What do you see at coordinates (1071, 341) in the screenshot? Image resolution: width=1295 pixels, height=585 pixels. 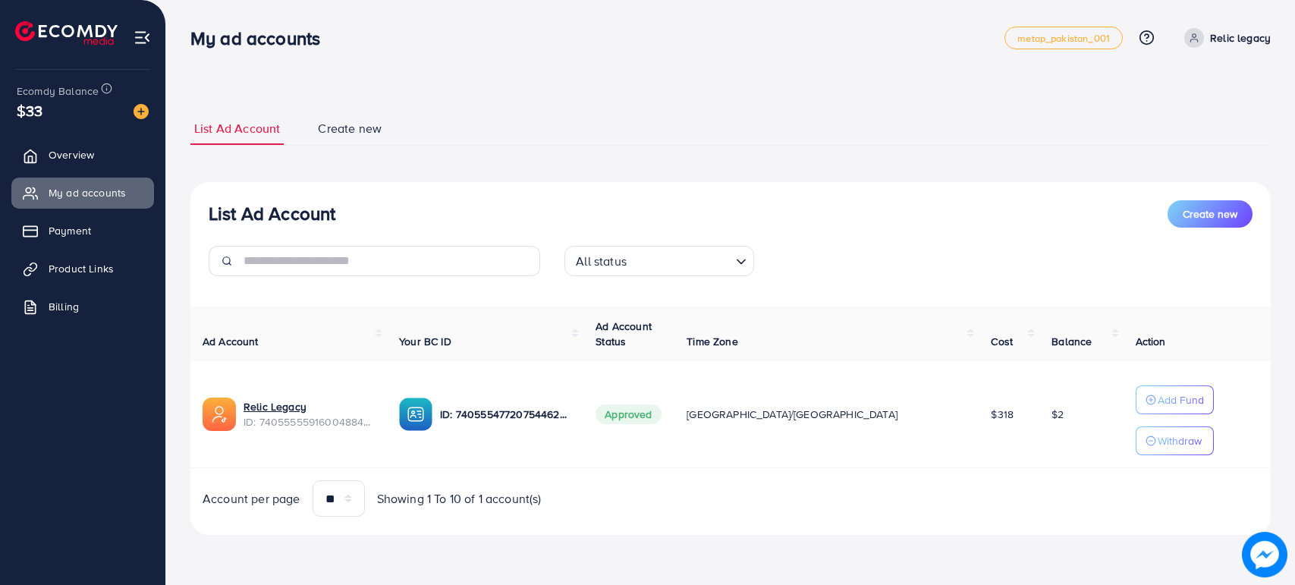 I see `span: Balance` at bounding box center [1071, 341].